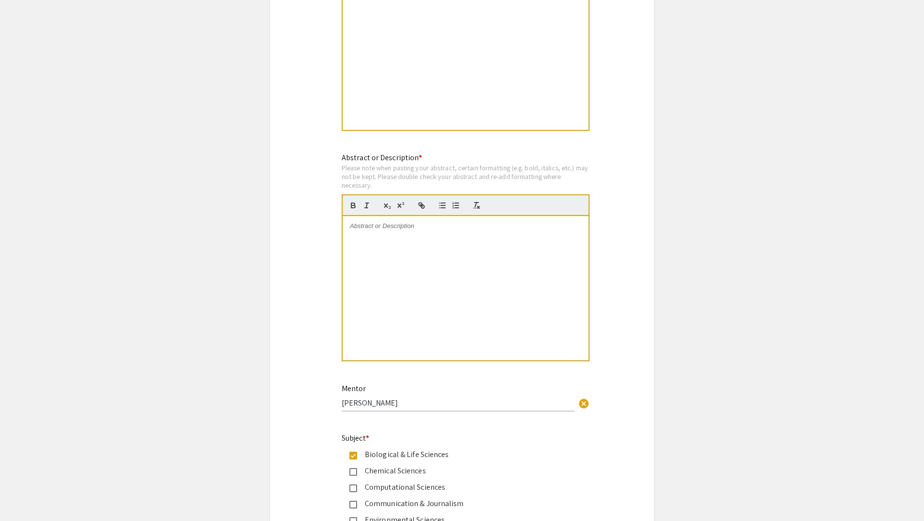  What do you see at coordinates (355, 438) in the screenshot?
I see `mat-label: Subject` at bounding box center [355, 438].